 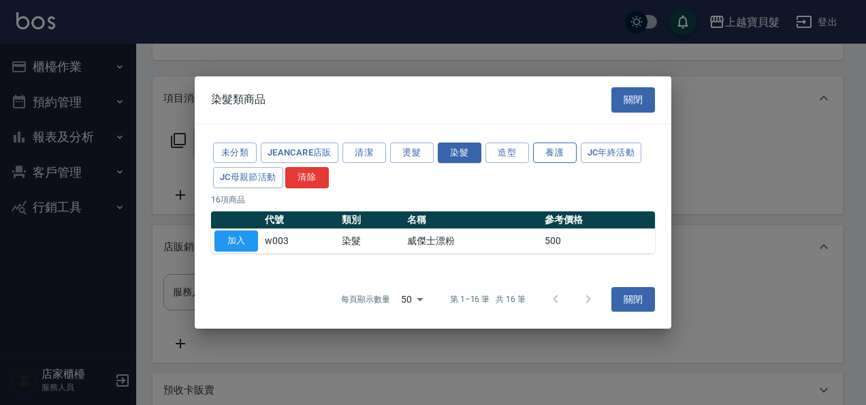 What do you see at coordinates (364, 153) in the screenshot?
I see `button: 清潔` at bounding box center [364, 153].